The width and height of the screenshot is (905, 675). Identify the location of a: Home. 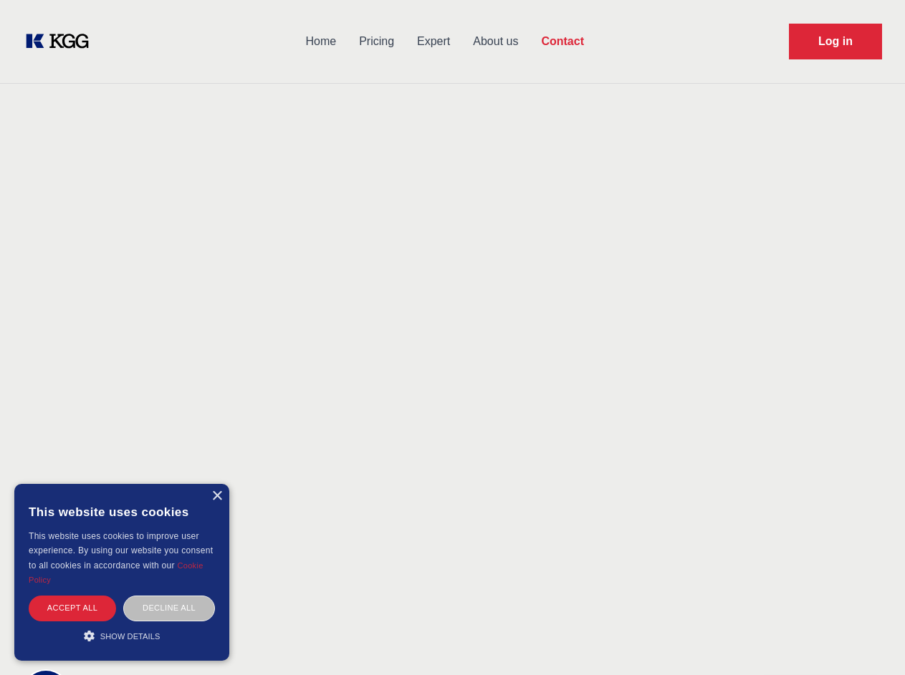
(320, 42).